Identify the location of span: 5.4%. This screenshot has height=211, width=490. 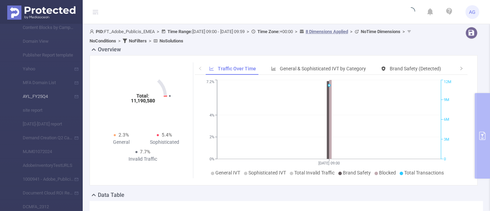
(167, 135).